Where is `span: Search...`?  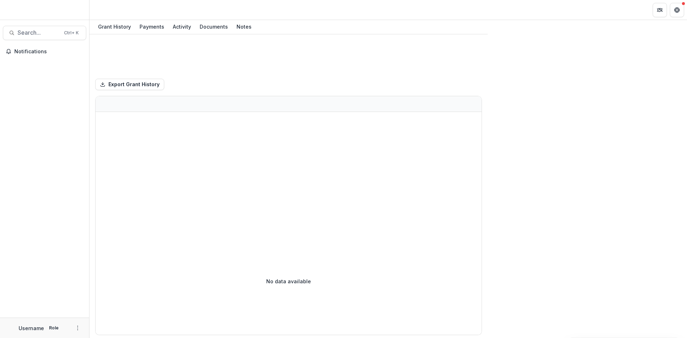 span: Search... is located at coordinates (39, 33).